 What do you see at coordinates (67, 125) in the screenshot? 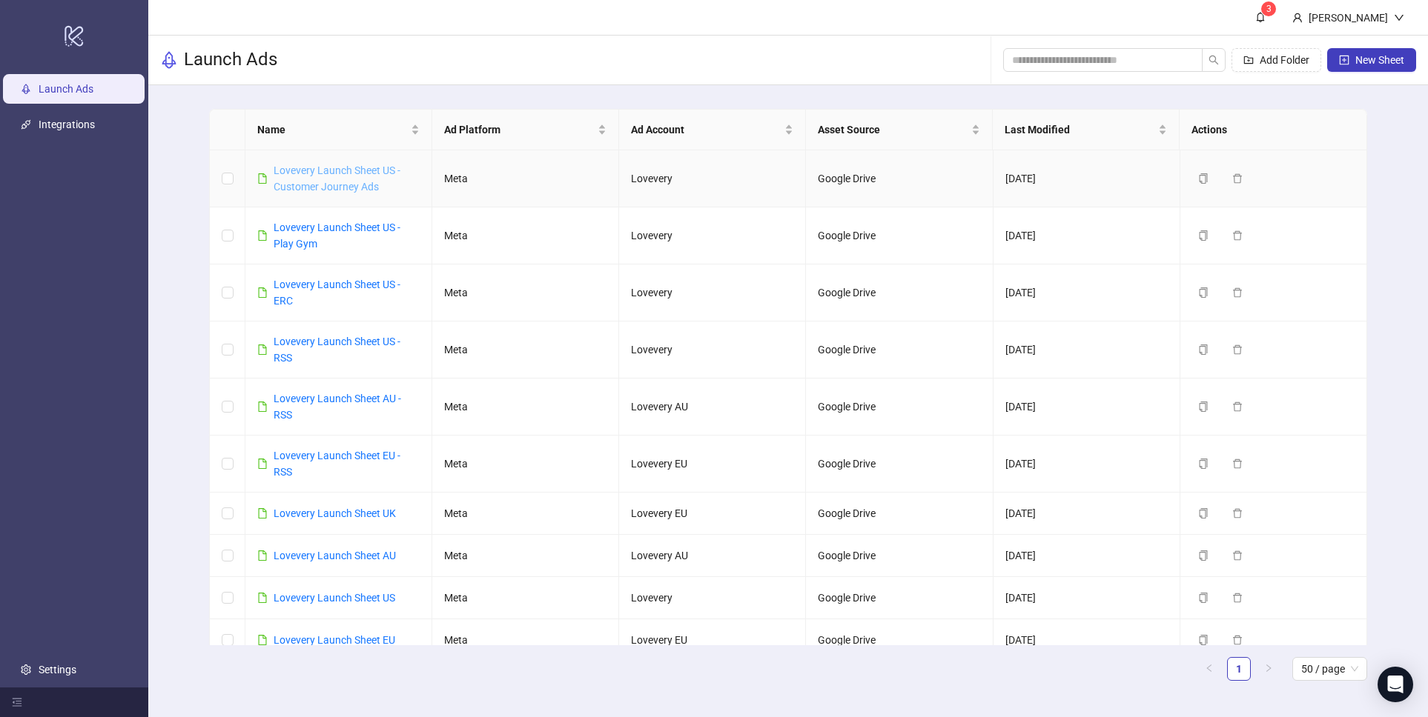
I see `a: Integrations` at bounding box center [67, 125].